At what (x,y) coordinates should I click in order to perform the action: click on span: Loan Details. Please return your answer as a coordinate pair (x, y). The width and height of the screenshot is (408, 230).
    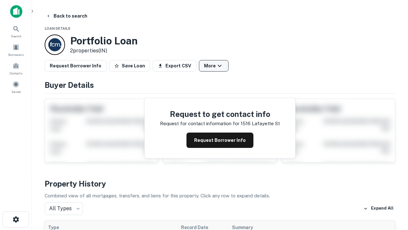
    Looking at the image, I should click on (57, 28).